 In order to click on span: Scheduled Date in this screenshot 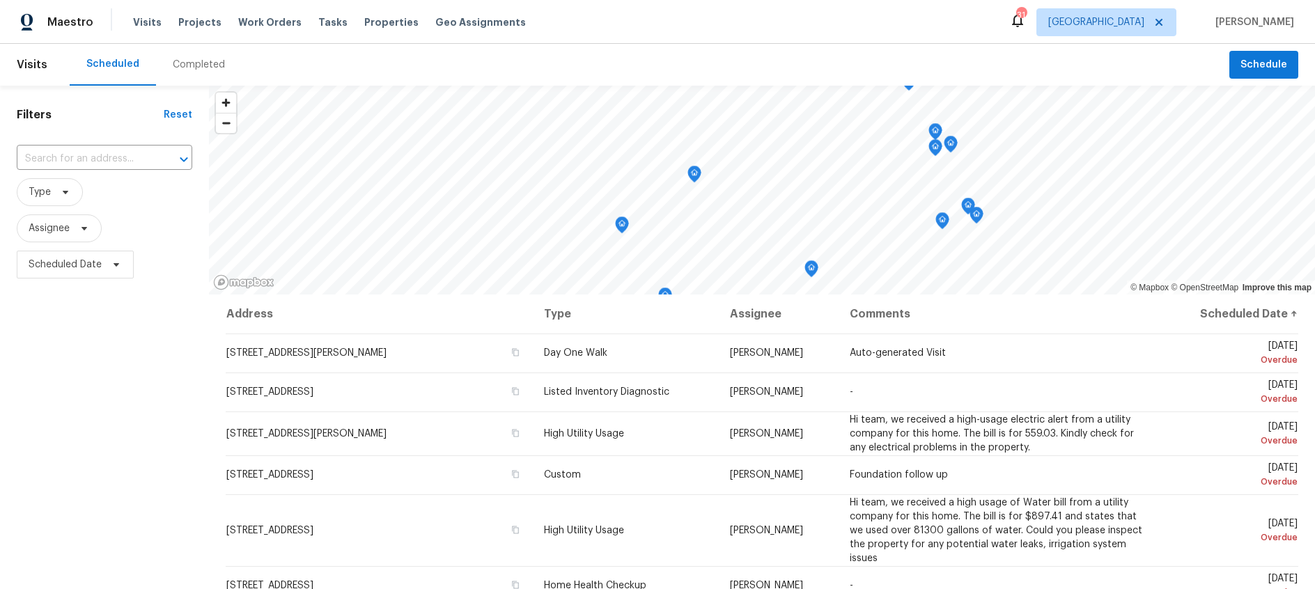, I will do `click(65, 265)`.